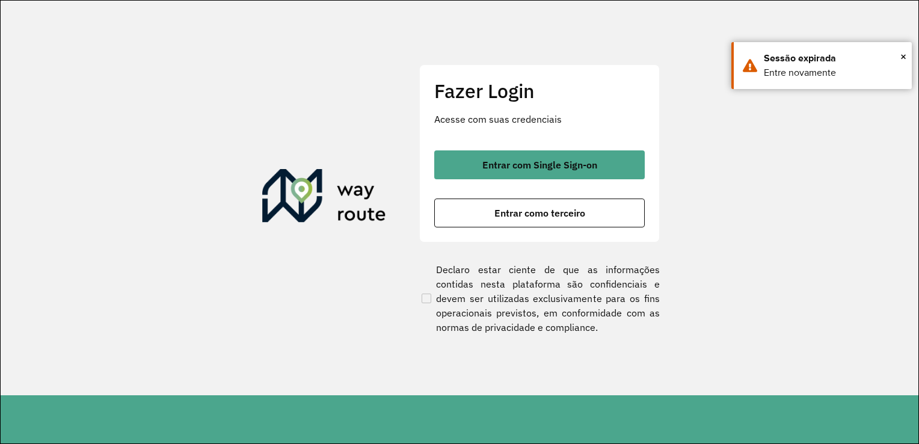 This screenshot has height=444, width=919. I want to click on p: Acesse com suas credenciais, so click(539, 119).